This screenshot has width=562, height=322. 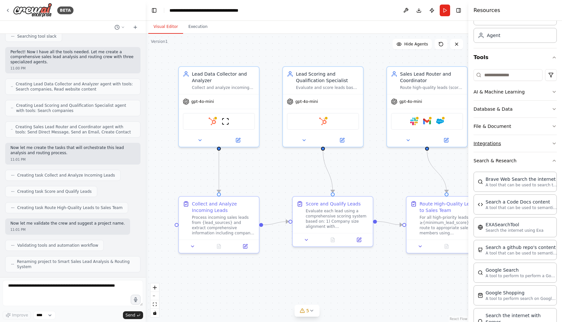 What do you see at coordinates (412, 44) in the screenshot?
I see `button: Hide Agents` at bounding box center [412, 44].